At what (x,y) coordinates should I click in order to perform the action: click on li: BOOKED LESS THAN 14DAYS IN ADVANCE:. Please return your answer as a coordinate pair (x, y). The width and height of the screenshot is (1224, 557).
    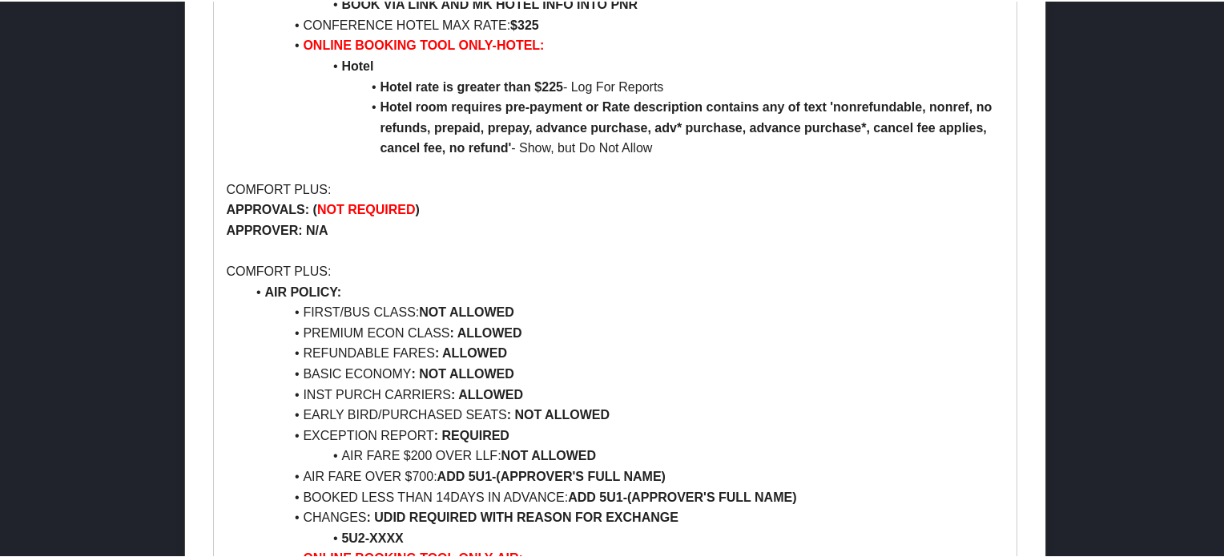
    Looking at the image, I should click on (624, 496).